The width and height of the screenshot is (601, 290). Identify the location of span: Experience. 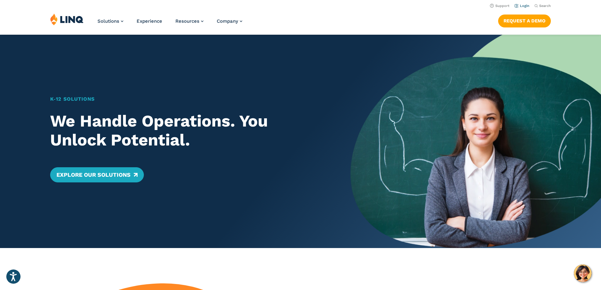
(149, 21).